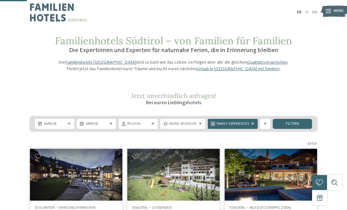 The width and height of the screenshot is (347, 210). What do you see at coordinates (174, 51) in the screenshot?
I see `span: Die Expertinnen und Experten für naturnahe Ferien, die in Erinnerung bleiben` at bounding box center [174, 51].